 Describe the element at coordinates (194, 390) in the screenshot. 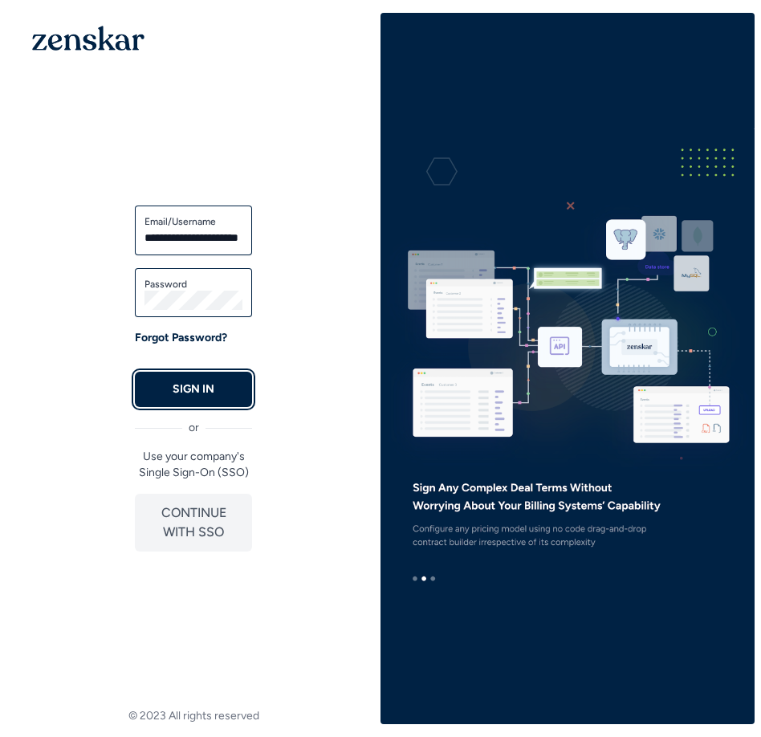

I see `button: SIGN IN` at that location.